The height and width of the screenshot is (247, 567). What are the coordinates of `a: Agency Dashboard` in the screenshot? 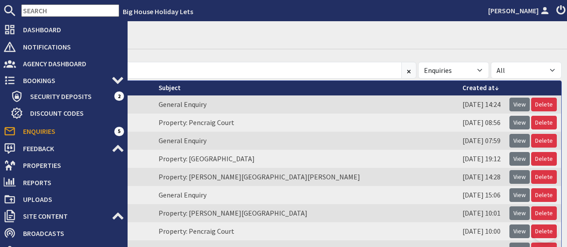 It's located at (64, 64).